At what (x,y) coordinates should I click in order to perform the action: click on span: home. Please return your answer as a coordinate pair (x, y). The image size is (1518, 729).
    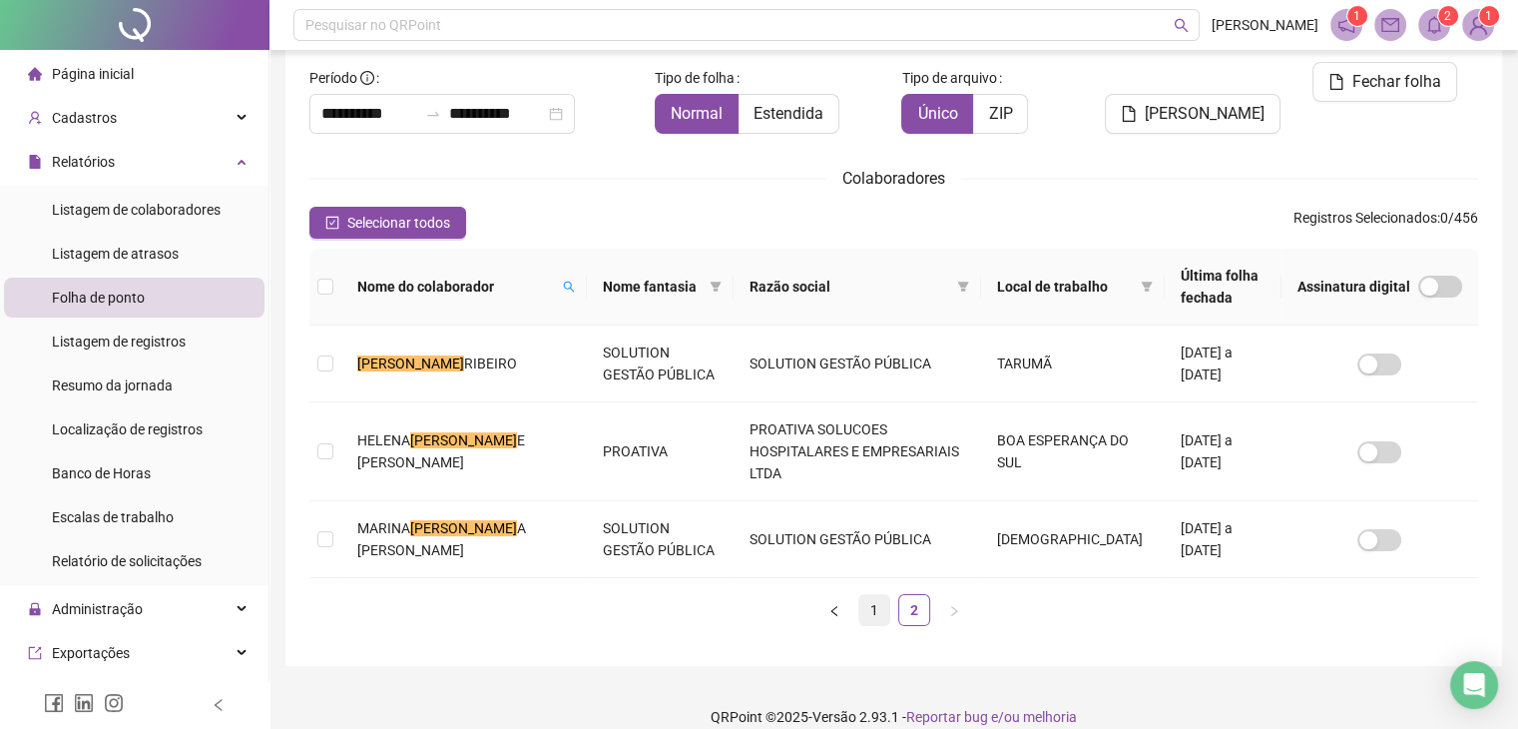
    Looking at the image, I should click on (35, 74).